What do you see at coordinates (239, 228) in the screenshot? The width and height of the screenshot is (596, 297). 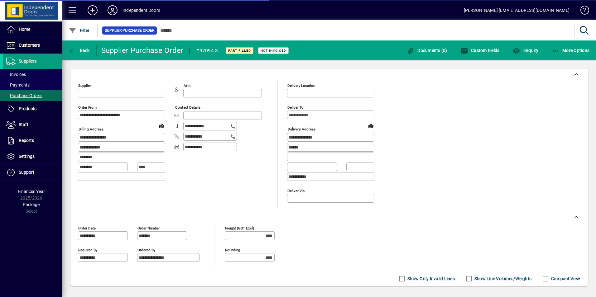 I see `mat-label: Freight (GST excl)` at bounding box center [239, 228].